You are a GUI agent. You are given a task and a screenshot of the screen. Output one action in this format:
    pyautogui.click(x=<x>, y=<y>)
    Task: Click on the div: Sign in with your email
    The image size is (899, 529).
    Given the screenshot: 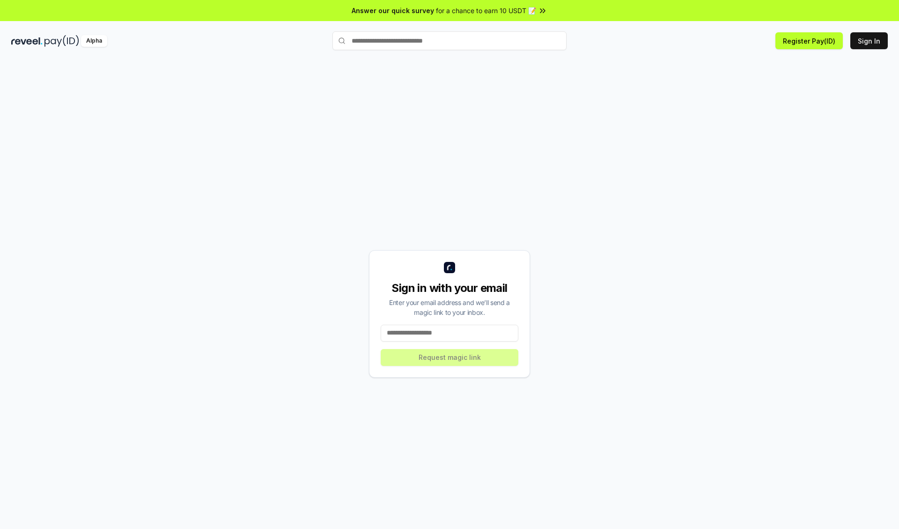 What is the action you would take?
    pyautogui.click(x=450, y=288)
    